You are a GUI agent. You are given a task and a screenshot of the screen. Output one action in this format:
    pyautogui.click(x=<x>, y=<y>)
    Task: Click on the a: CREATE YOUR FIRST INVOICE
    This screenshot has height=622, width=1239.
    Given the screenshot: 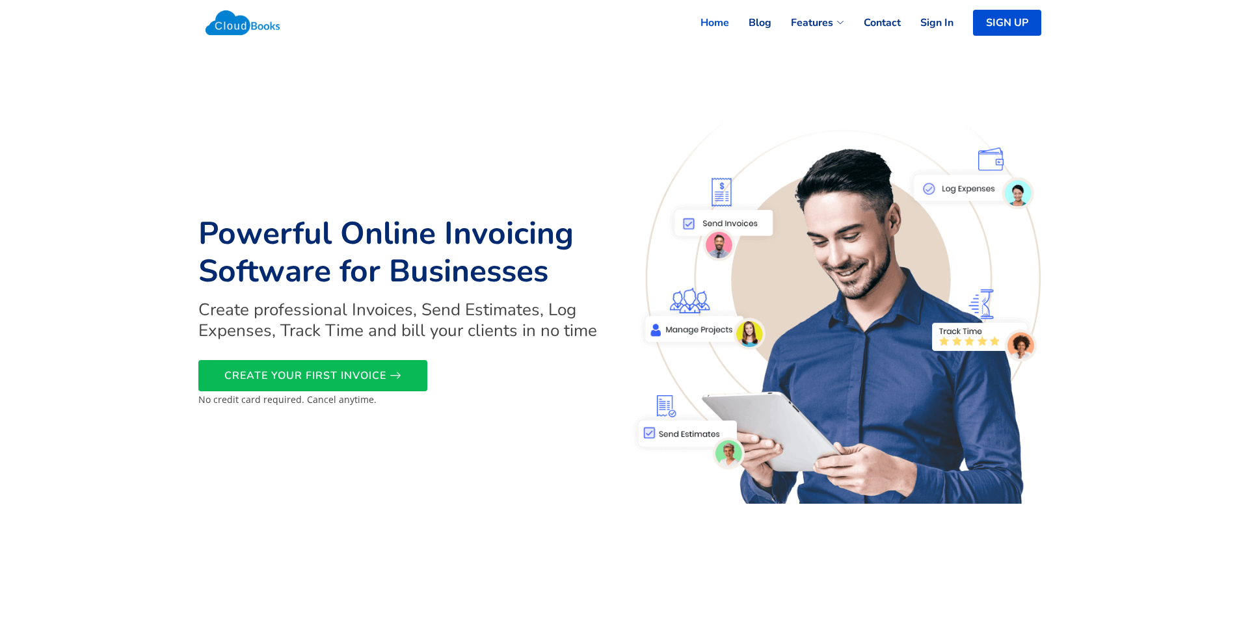 What is the action you would take?
    pyautogui.click(x=313, y=376)
    